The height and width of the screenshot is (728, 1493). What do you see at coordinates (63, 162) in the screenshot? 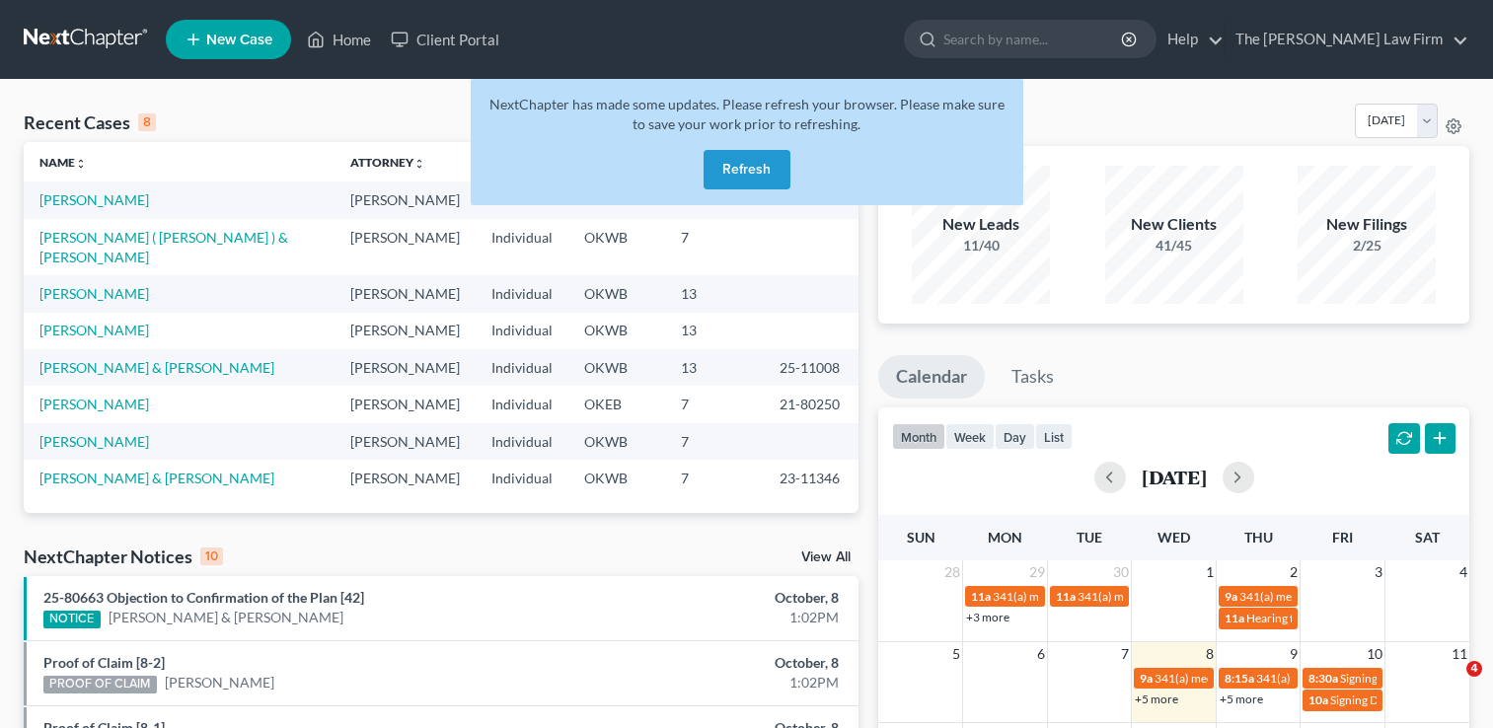
I see `a: Nameunfold_more` at bounding box center [63, 162].